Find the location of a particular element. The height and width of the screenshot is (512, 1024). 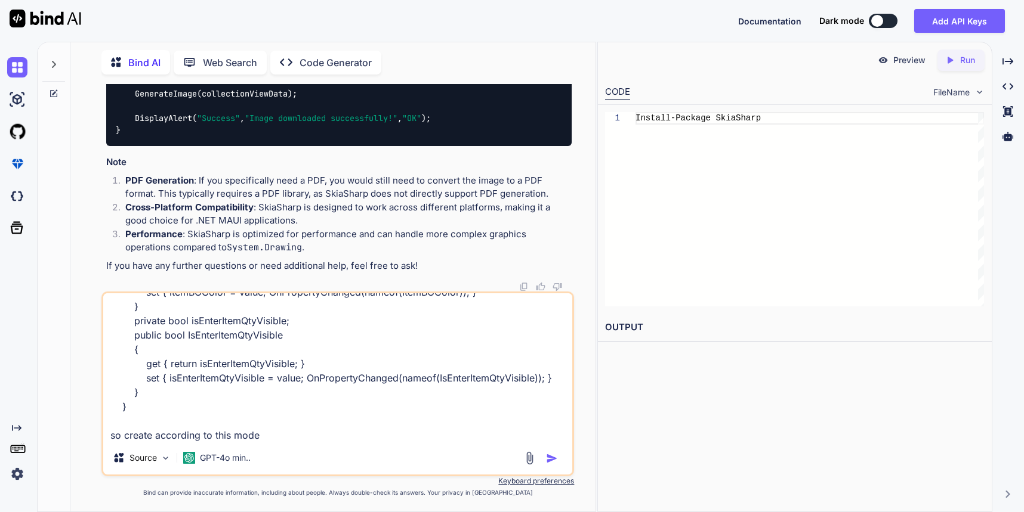

img: copy is located at coordinates (524, 287).